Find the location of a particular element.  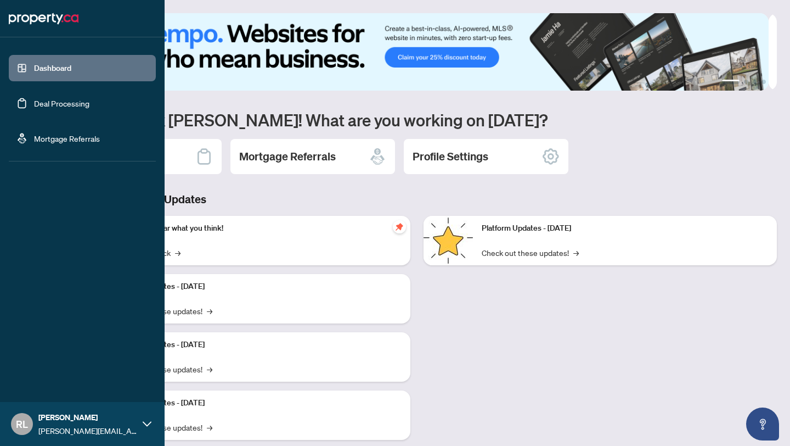

button: 3 is located at coordinates (755, 82).